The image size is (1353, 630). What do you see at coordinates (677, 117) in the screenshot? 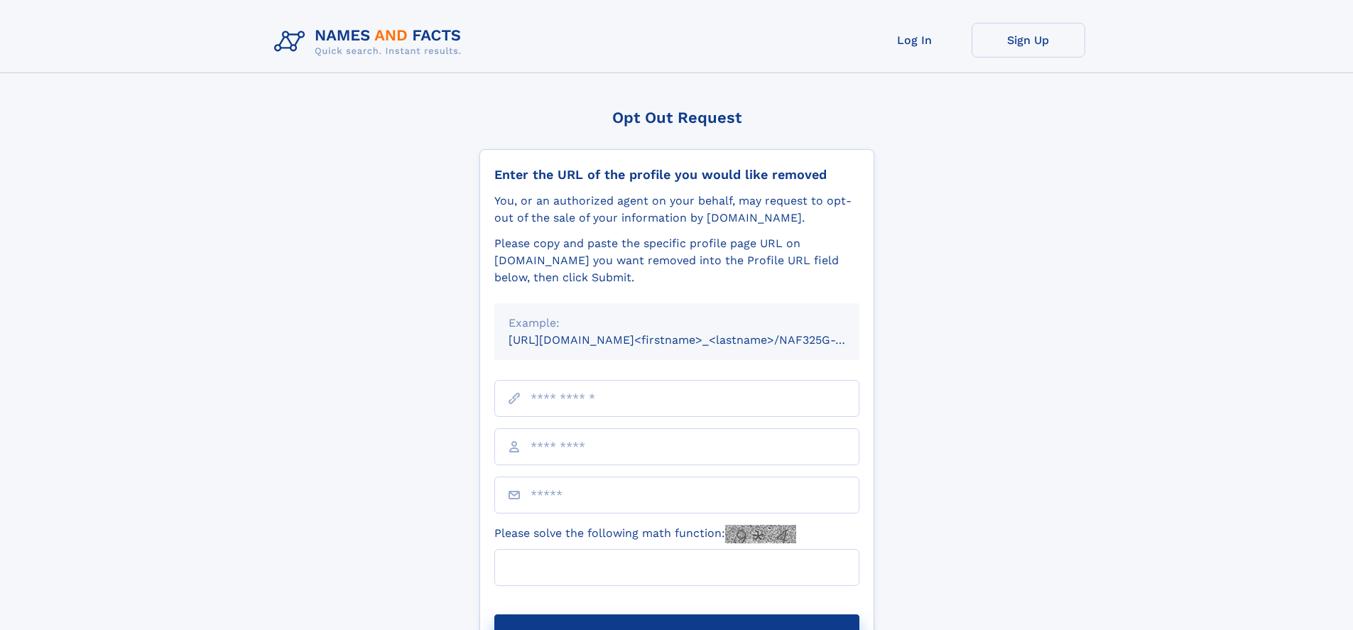
I see `div: Opt Out Request` at bounding box center [677, 117].